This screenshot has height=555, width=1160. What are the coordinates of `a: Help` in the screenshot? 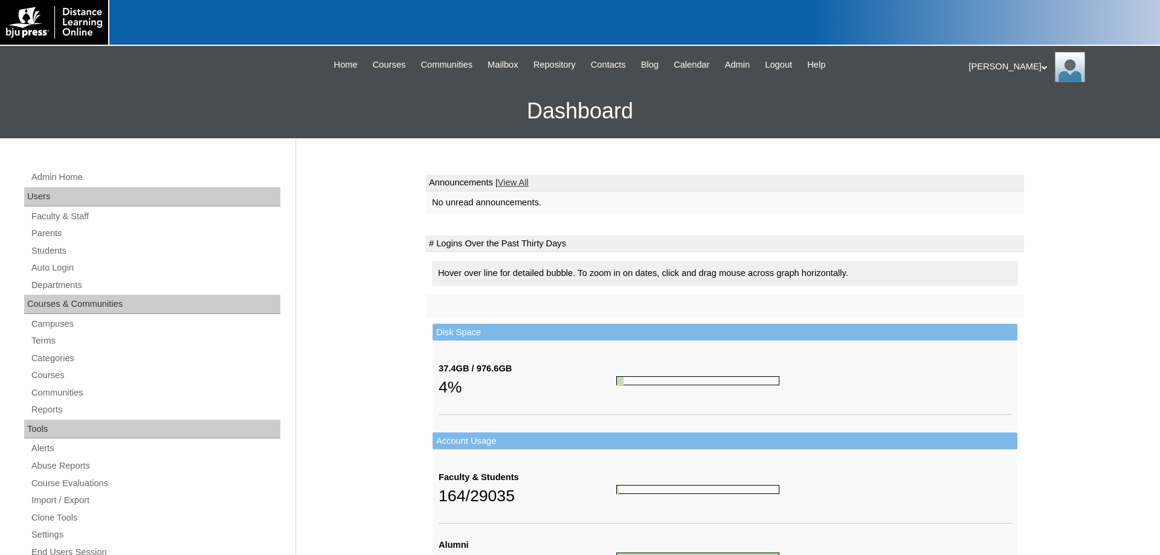 It's located at (816, 65).